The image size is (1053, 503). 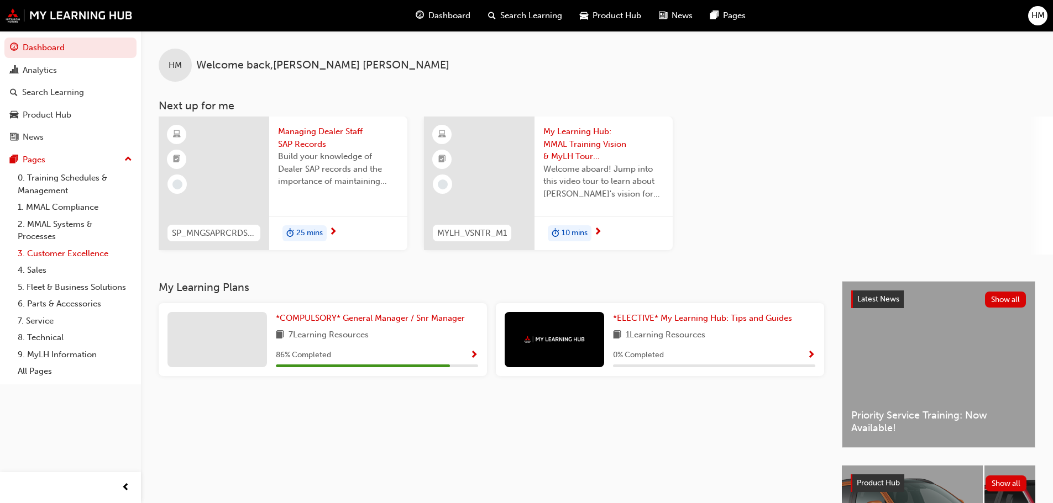 What do you see at coordinates (70, 92) in the screenshot?
I see `button: DashboardAnalyticsSearch LearningProduct HubNews` at bounding box center [70, 92].